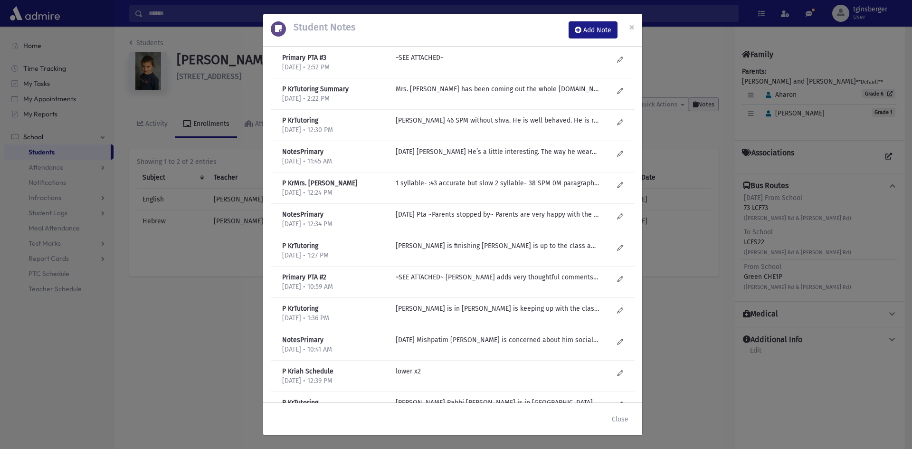 The image size is (912, 449). Describe the element at coordinates (304, 57) in the screenshot. I see `b: Primary PTA #3` at that location.